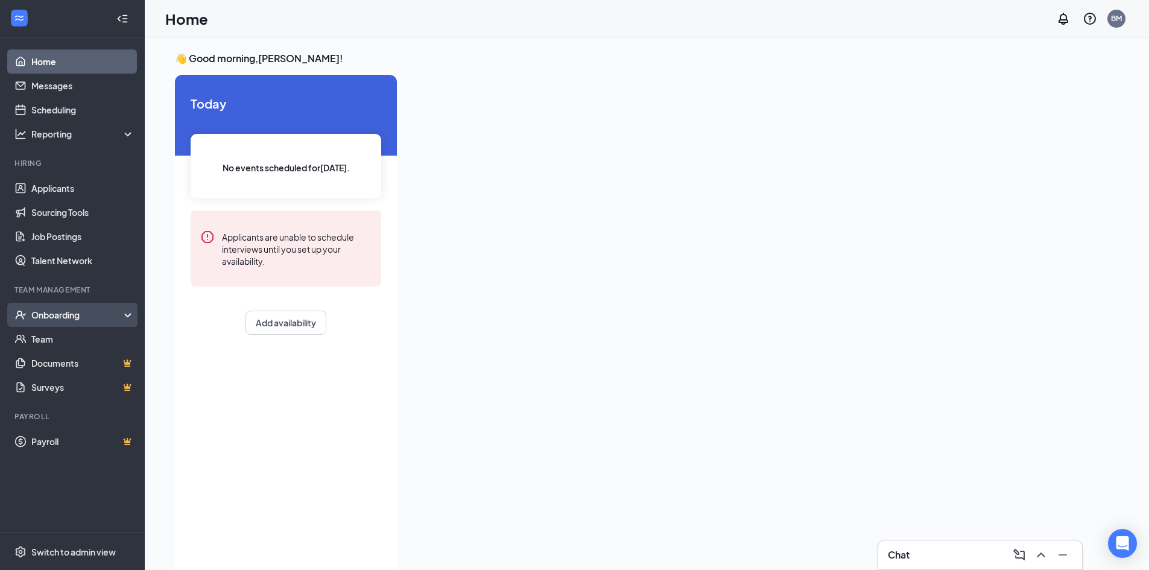  What do you see at coordinates (83, 134) in the screenshot?
I see `div: Reporting` at bounding box center [83, 134].